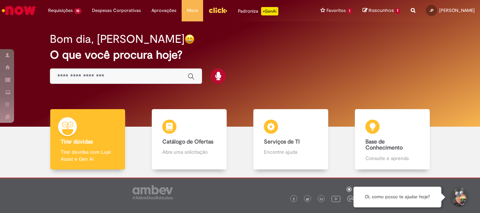  Describe the element at coordinates (60, 11) in the screenshot. I see `span: Requisições` at that location.